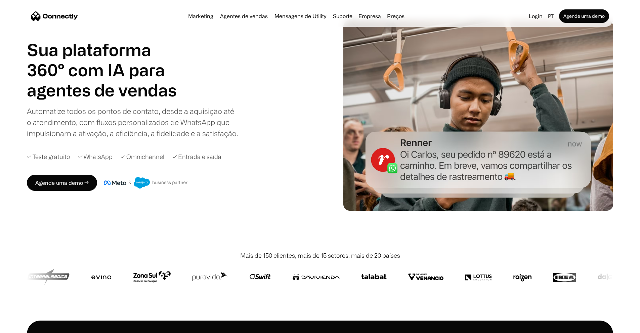  I want to click on a: home, so click(54, 16).